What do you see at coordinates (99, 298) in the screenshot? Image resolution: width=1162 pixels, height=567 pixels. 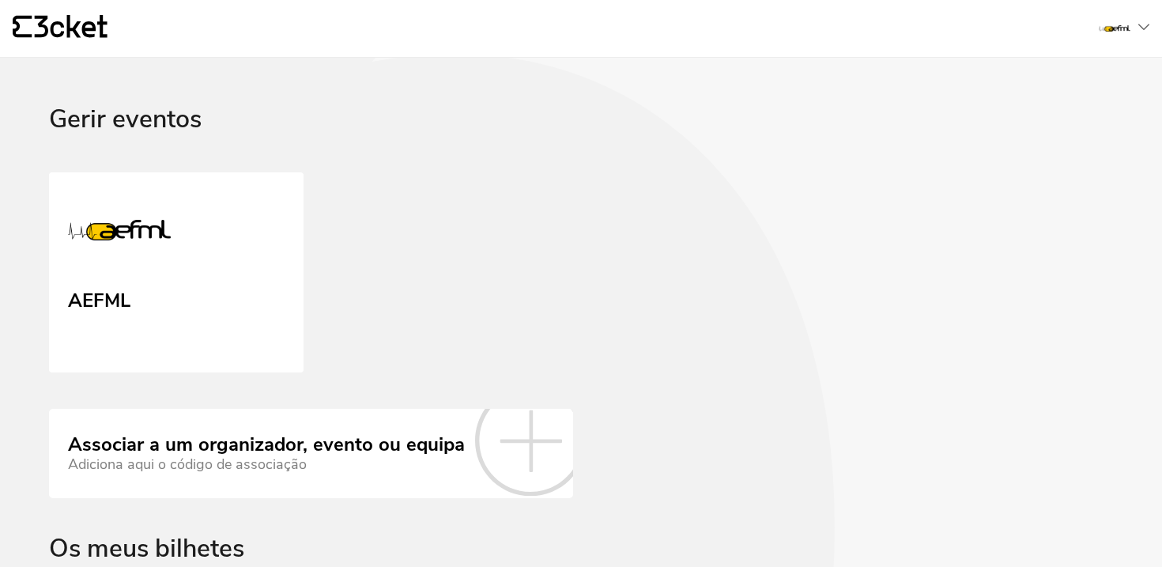 I see `div: AEFML` at bounding box center [99, 298].